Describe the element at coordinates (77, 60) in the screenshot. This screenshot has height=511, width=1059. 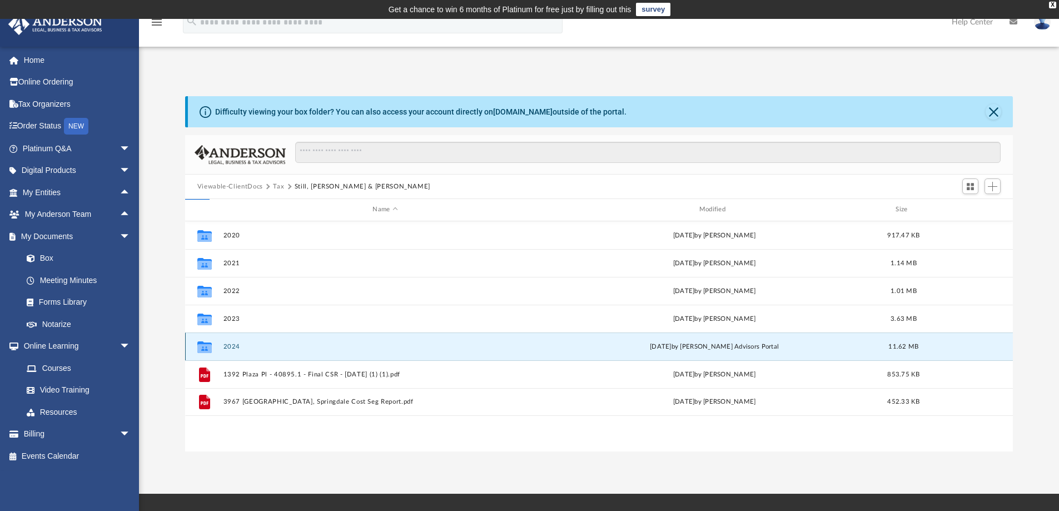
I see `a: Home` at that location.